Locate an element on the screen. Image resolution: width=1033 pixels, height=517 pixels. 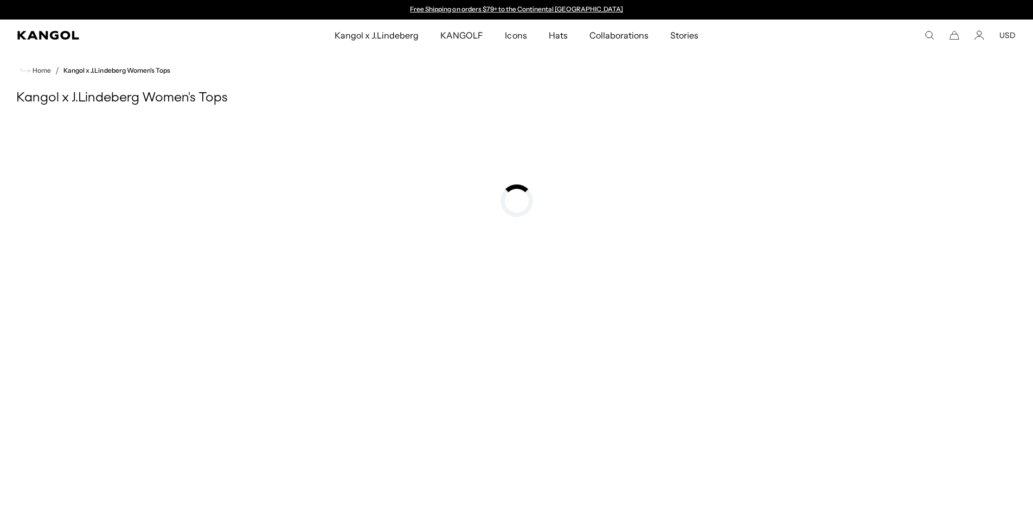
span: Hats is located at coordinates (558, 35).